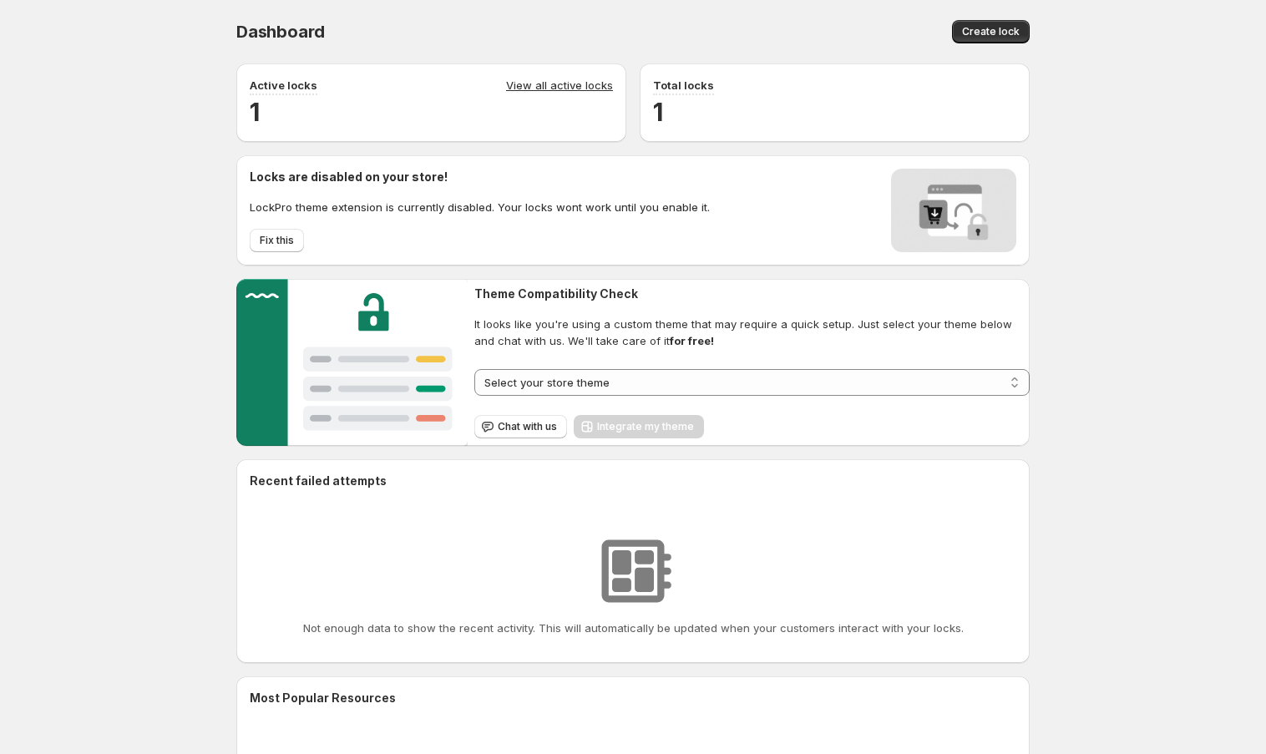 The width and height of the screenshot is (1266, 754). Describe the element at coordinates (276, 240) in the screenshot. I see `span: Fix this` at that location.